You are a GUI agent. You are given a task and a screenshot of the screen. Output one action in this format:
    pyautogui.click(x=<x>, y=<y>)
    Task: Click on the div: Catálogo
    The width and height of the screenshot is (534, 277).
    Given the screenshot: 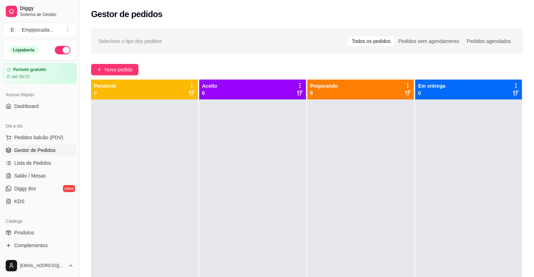 What is the action you would take?
    pyautogui.click(x=39, y=221)
    